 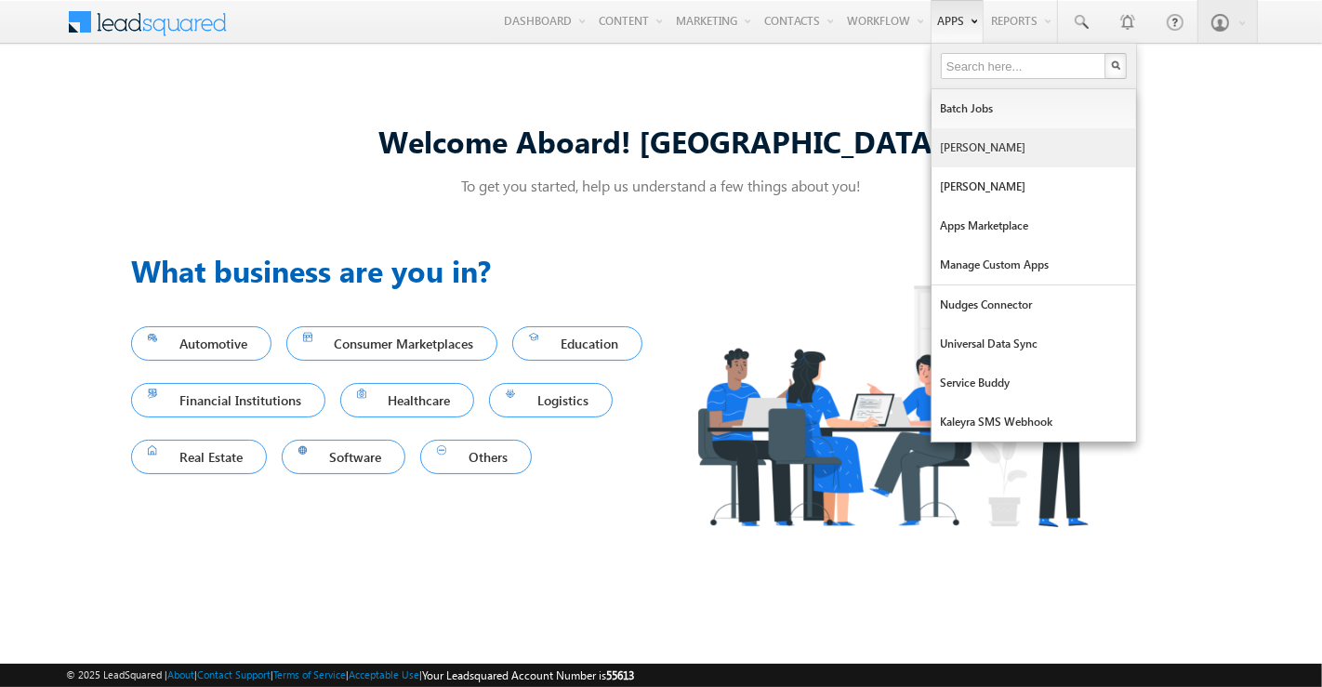 What do you see at coordinates (1033, 383) in the screenshot?
I see `a: Service Buddy` at bounding box center [1033, 383].